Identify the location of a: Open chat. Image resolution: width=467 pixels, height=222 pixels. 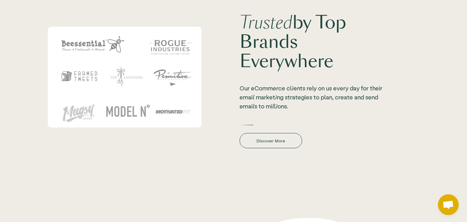
(448, 204).